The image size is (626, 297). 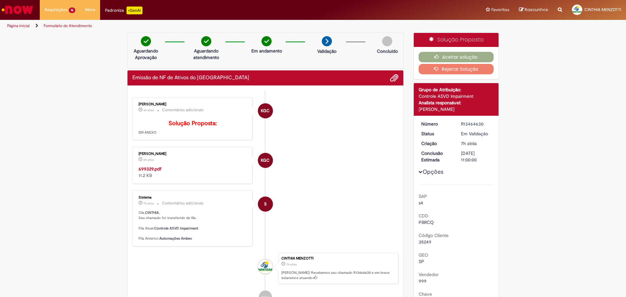 What do you see at coordinates (193, 225) in the screenshot?
I see `p: Olá, , Seu chamado foi transferido de fila. Fila Atual: Fila Anterior:` at bounding box center [193, 225].